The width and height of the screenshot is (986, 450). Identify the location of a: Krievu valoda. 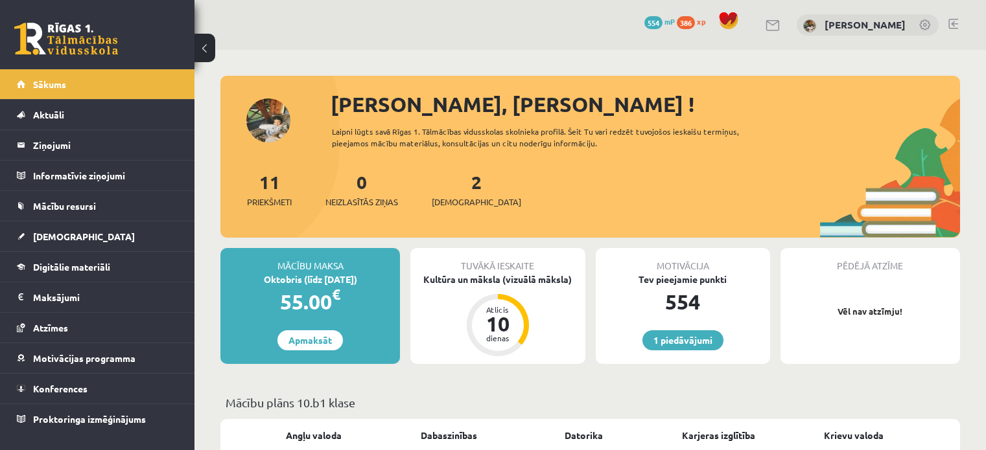
(853, 435).